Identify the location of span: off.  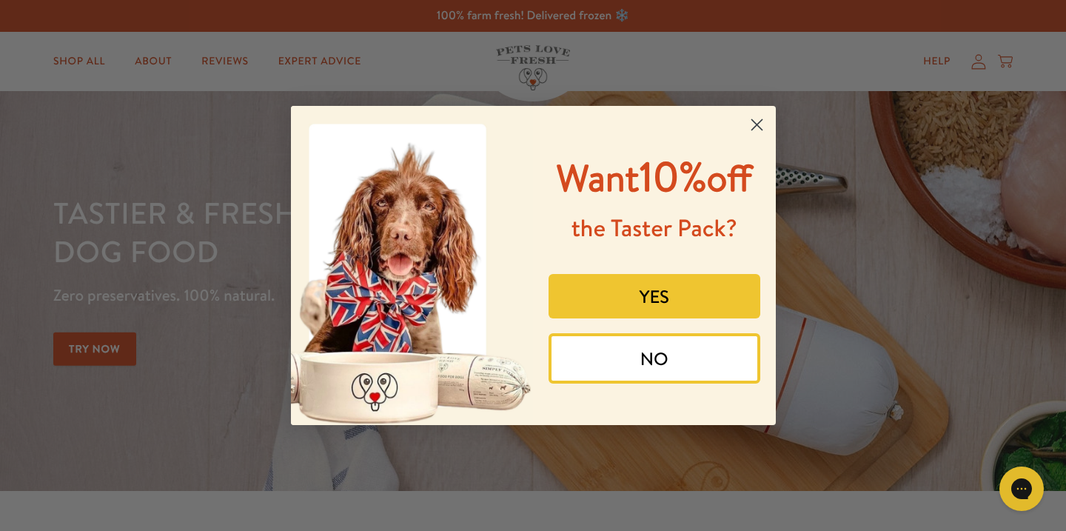
(729, 178).